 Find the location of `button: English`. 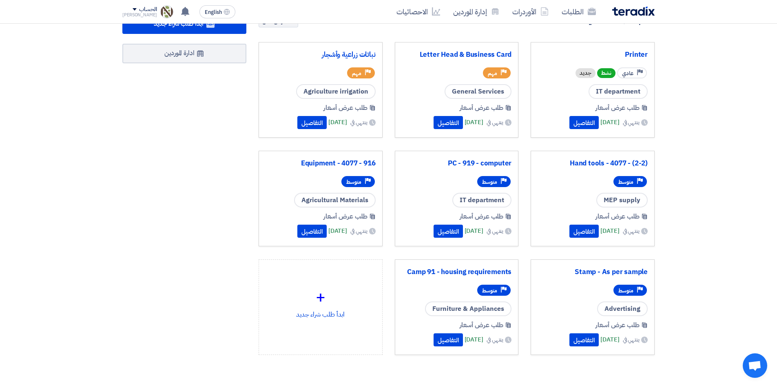

button: English is located at coordinates (217, 12).